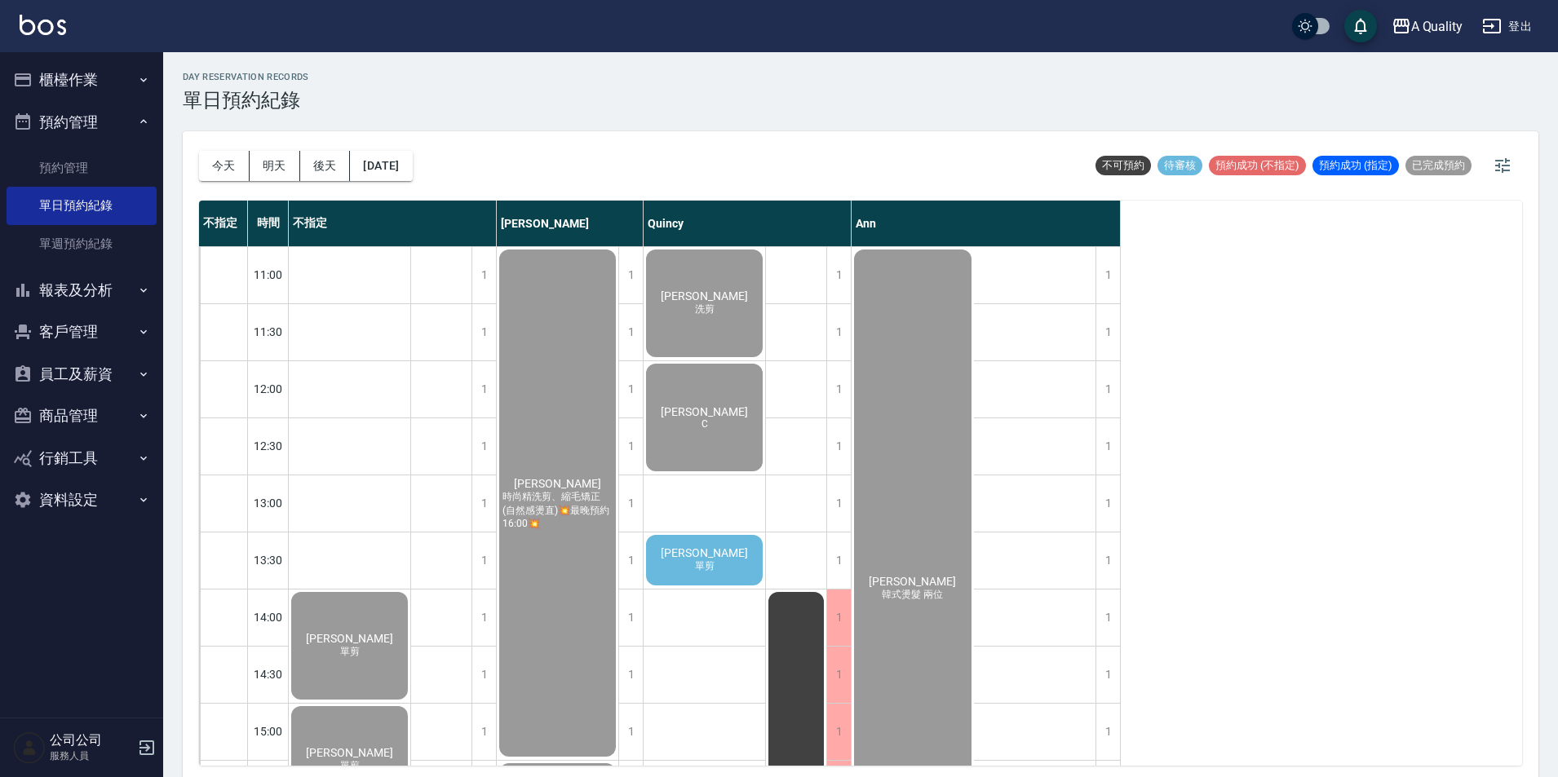  Describe the element at coordinates (82, 290) in the screenshot. I see `button: 報表及分析` at that location.